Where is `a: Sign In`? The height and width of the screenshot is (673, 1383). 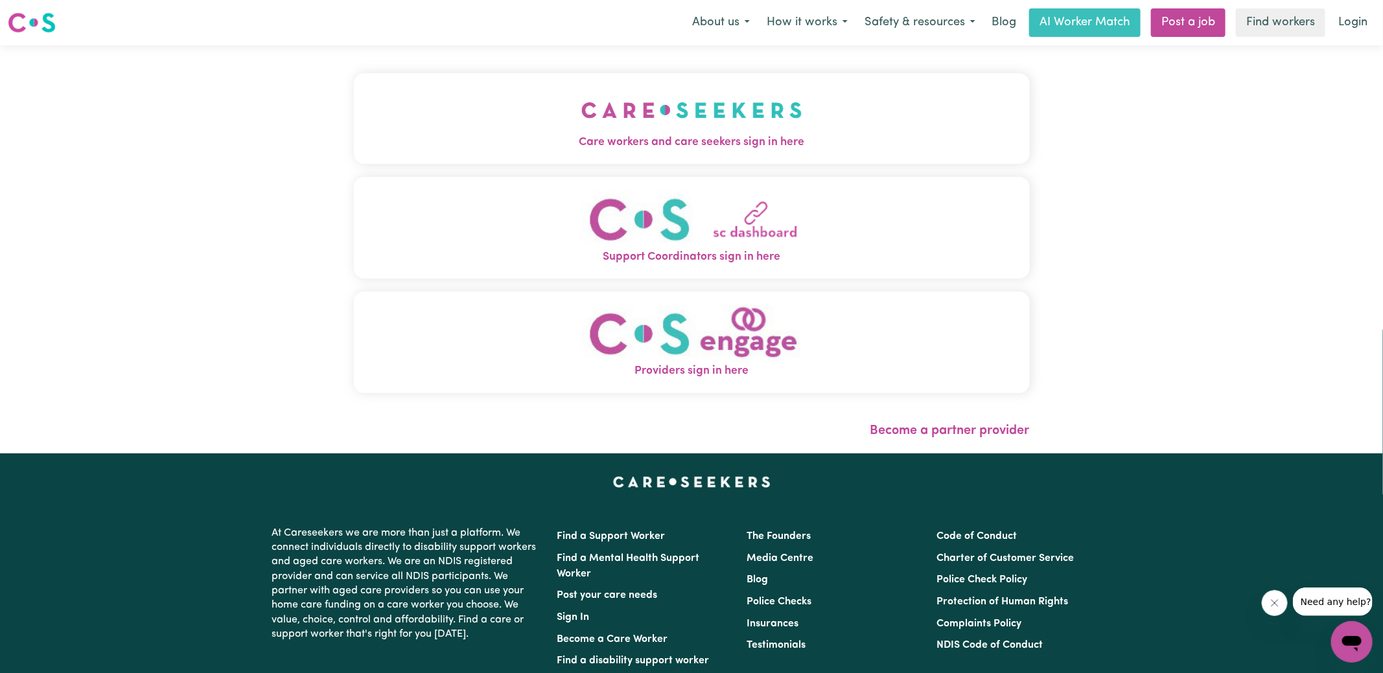
a: Sign In is located at coordinates (573, 618).